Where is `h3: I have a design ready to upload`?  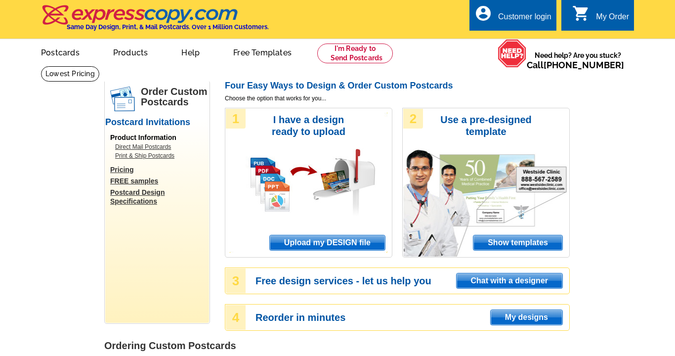 h3: I have a design ready to upload is located at coordinates (309, 126).